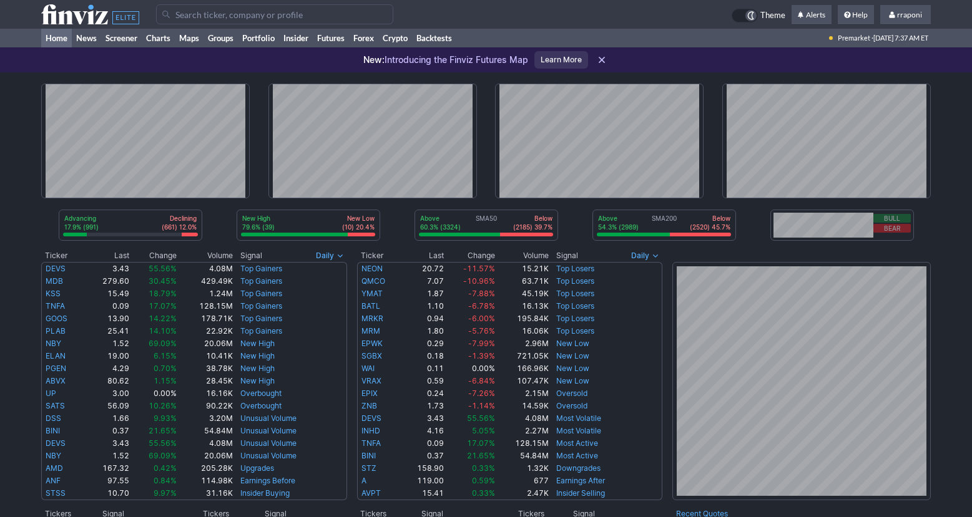  Describe the element at coordinates (268, 481) in the screenshot. I see `a: Earnings Before` at that location.